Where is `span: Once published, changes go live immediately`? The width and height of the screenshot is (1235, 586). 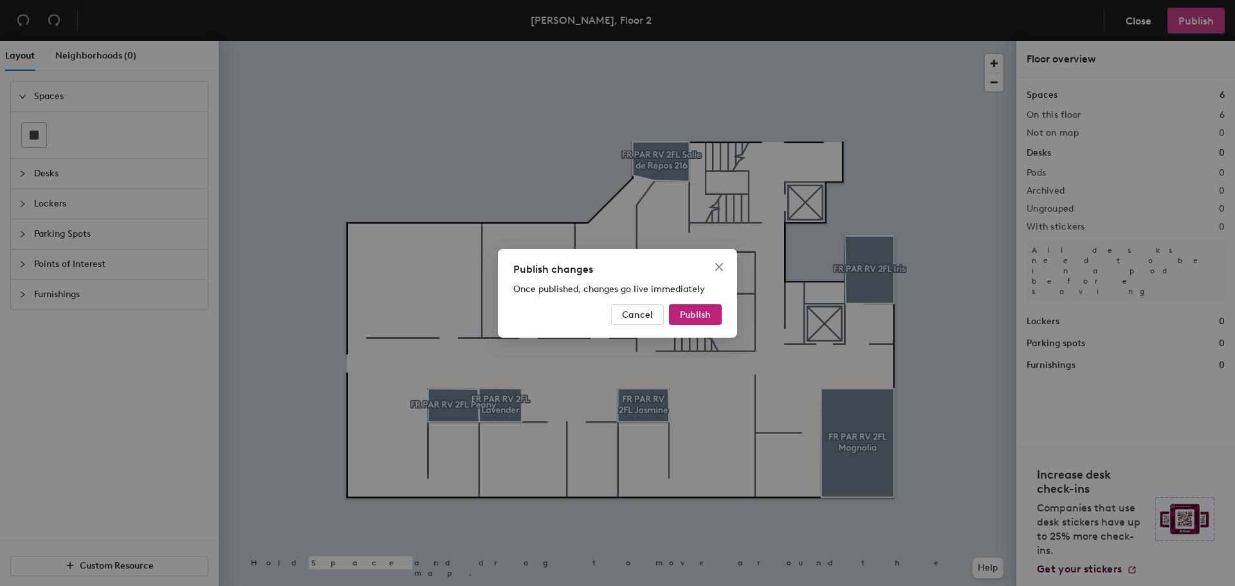
span: Once published, changes go live immediately is located at coordinates (609, 289).